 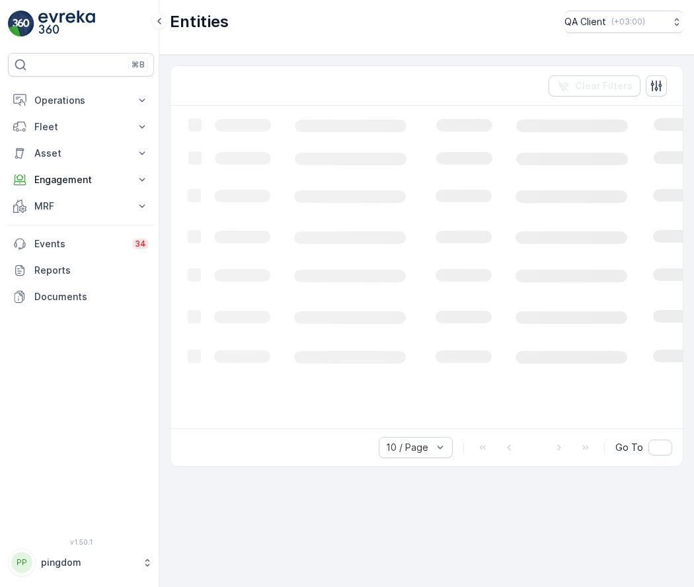 What do you see at coordinates (91, 297) in the screenshot?
I see `p: Documents` at bounding box center [91, 297].